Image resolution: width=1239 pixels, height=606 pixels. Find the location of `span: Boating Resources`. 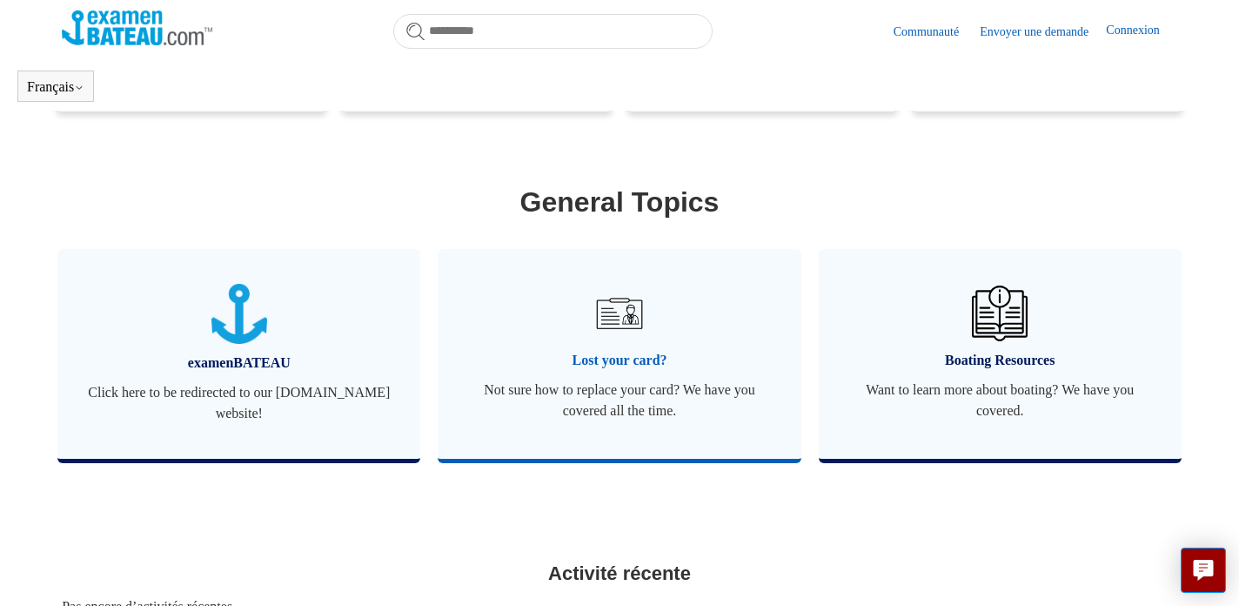

span: Boating Resources is located at coordinates (1000, 360).